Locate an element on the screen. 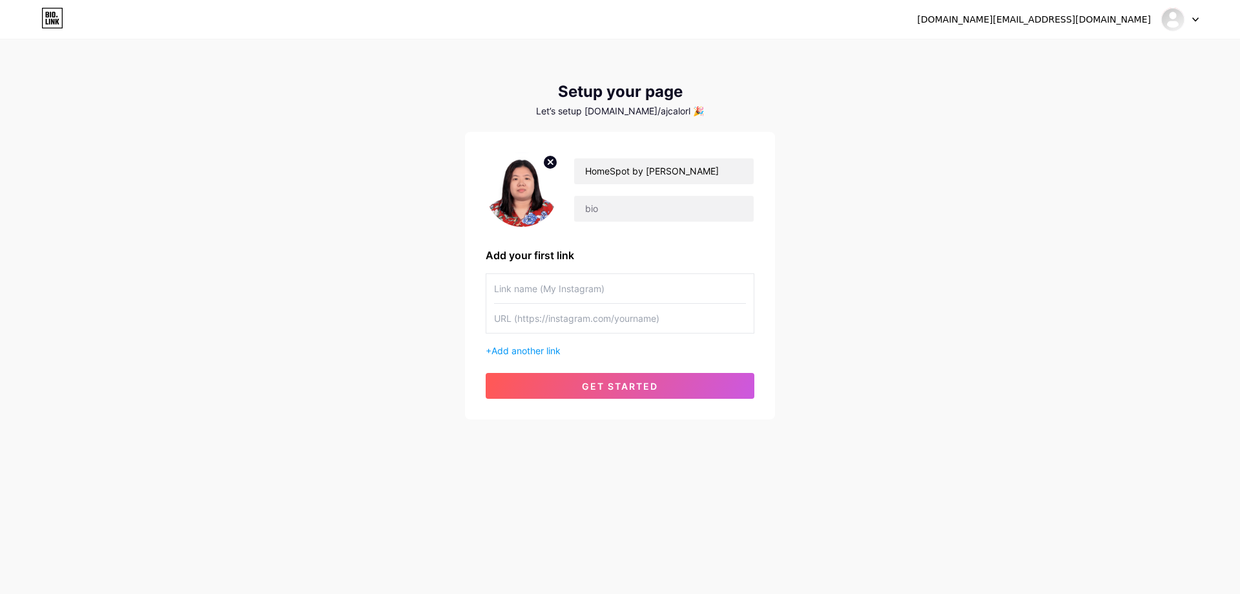 This screenshot has height=594, width=1240. span: Add another link is located at coordinates (526, 350).